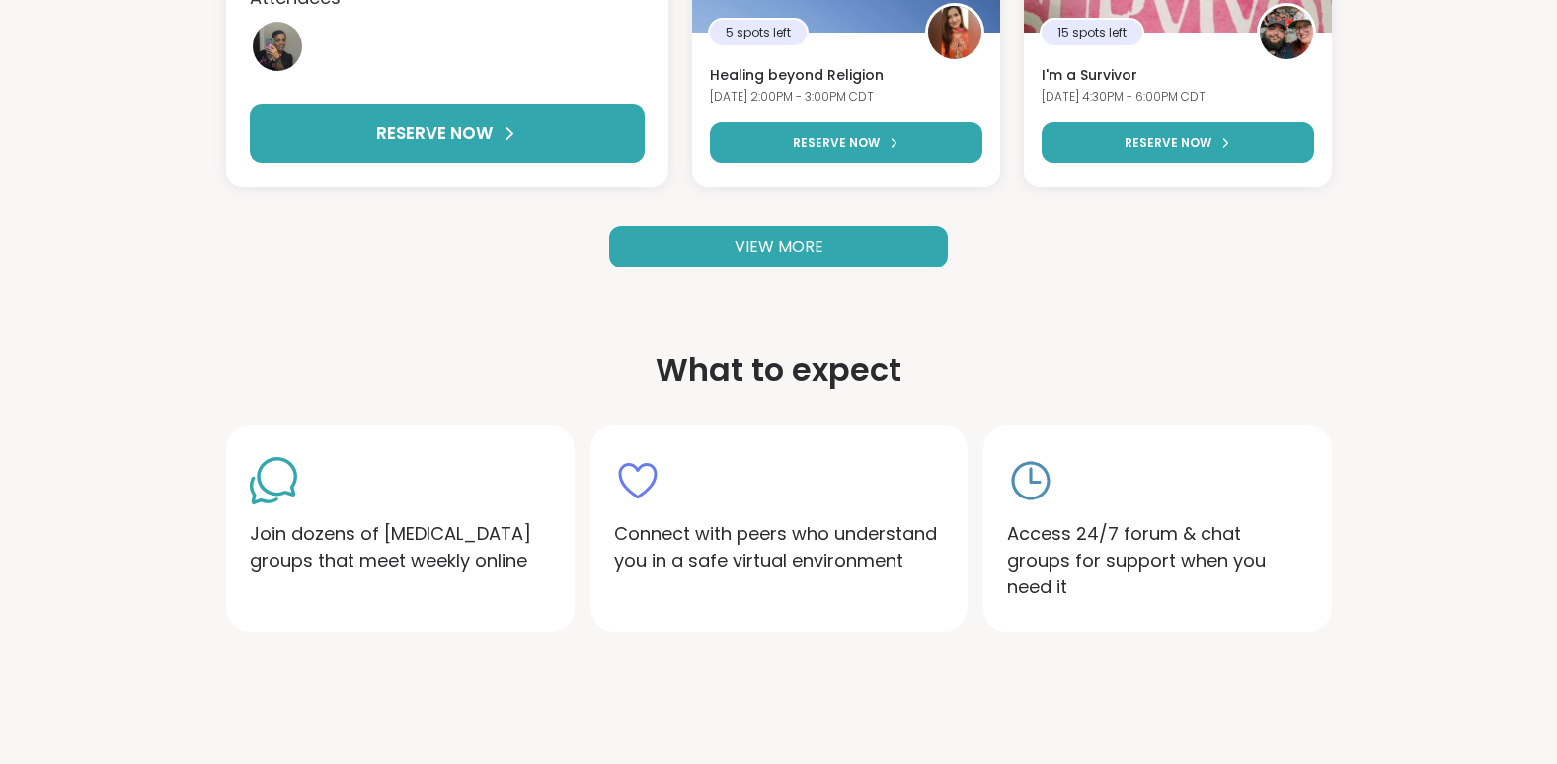 The width and height of the screenshot is (1557, 764). What do you see at coordinates (955, 33) in the screenshot?
I see `img: Izzy6449` at bounding box center [955, 33].